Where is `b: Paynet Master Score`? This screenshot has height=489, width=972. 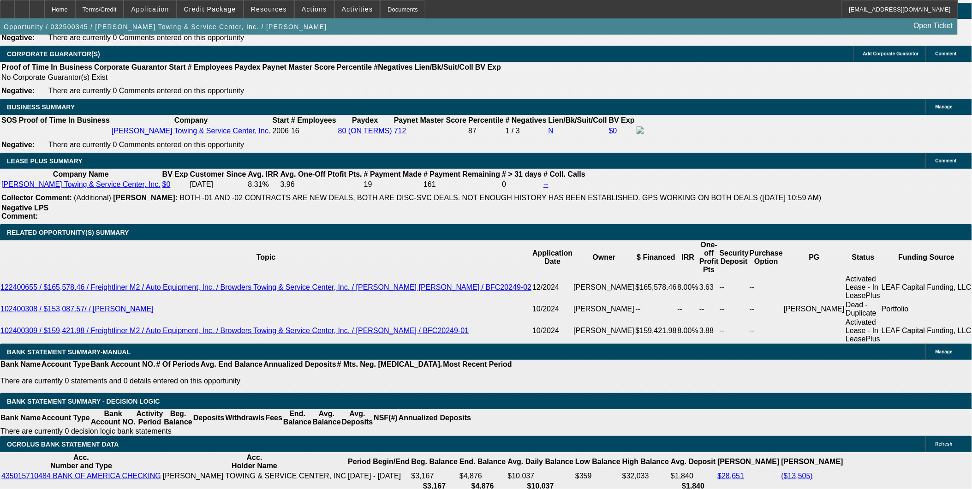 b: Paynet Master Score is located at coordinates (430, 120).